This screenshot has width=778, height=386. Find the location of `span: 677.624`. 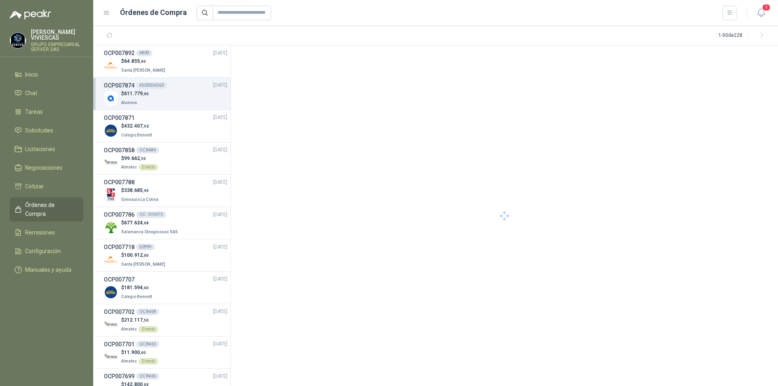

span: 677.624 is located at coordinates (136, 223).